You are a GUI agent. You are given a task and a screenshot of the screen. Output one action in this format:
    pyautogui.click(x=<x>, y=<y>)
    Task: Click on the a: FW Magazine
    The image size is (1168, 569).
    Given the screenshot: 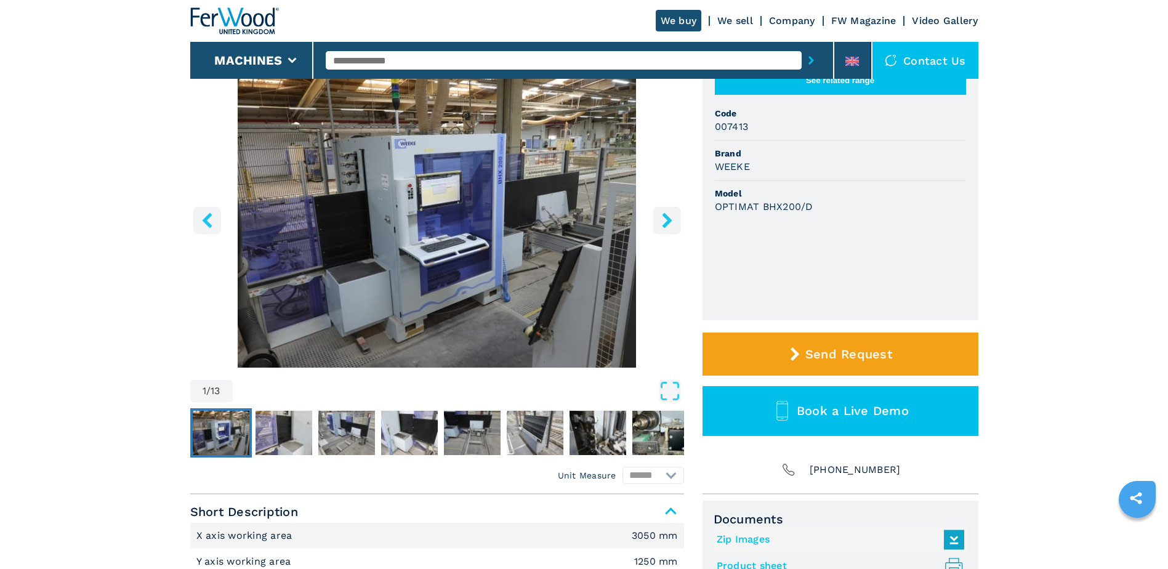 What is the action you would take?
    pyautogui.click(x=864, y=20)
    